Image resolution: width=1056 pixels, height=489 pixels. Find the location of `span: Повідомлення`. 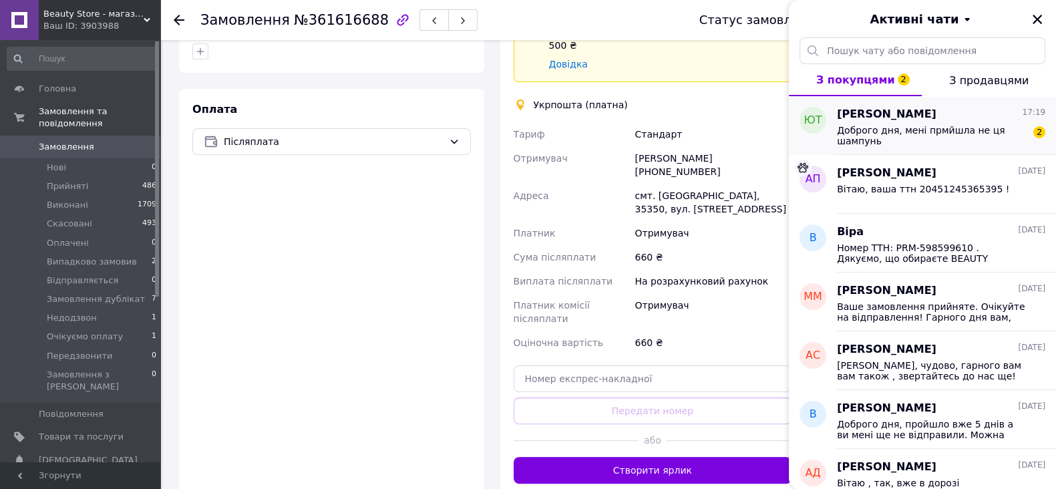

span: Повідомлення is located at coordinates (71, 414).